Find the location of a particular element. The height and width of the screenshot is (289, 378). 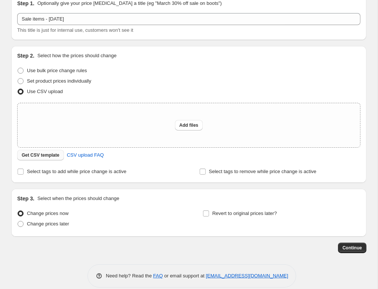

a: FAQ is located at coordinates (158, 275).